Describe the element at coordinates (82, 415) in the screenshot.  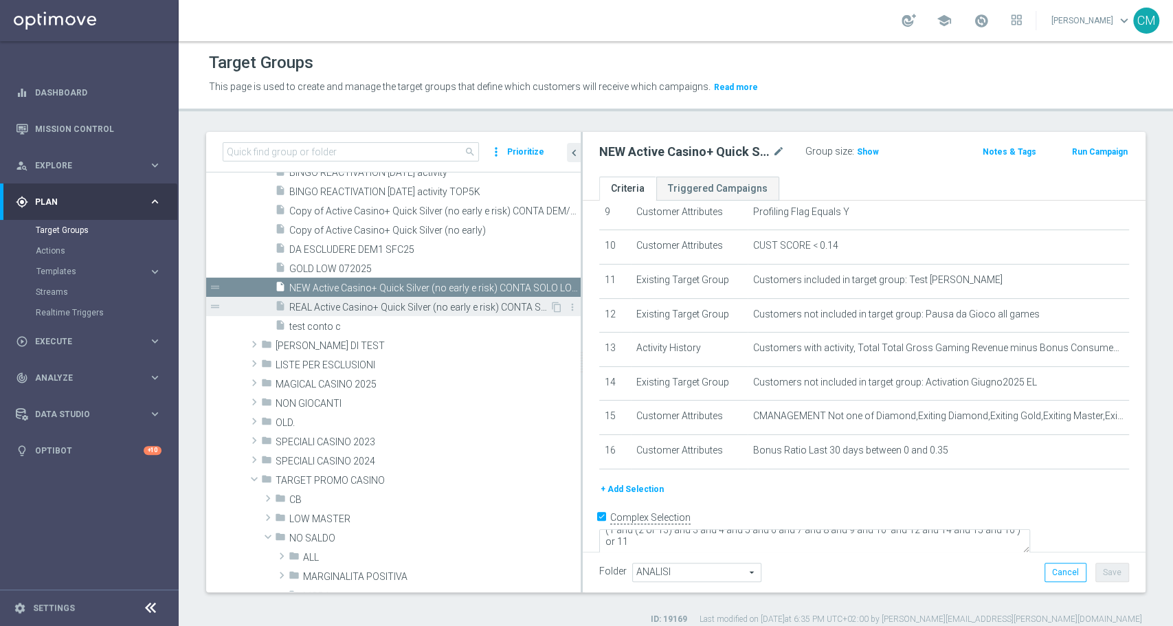
I see `div: Data Studio` at that location.